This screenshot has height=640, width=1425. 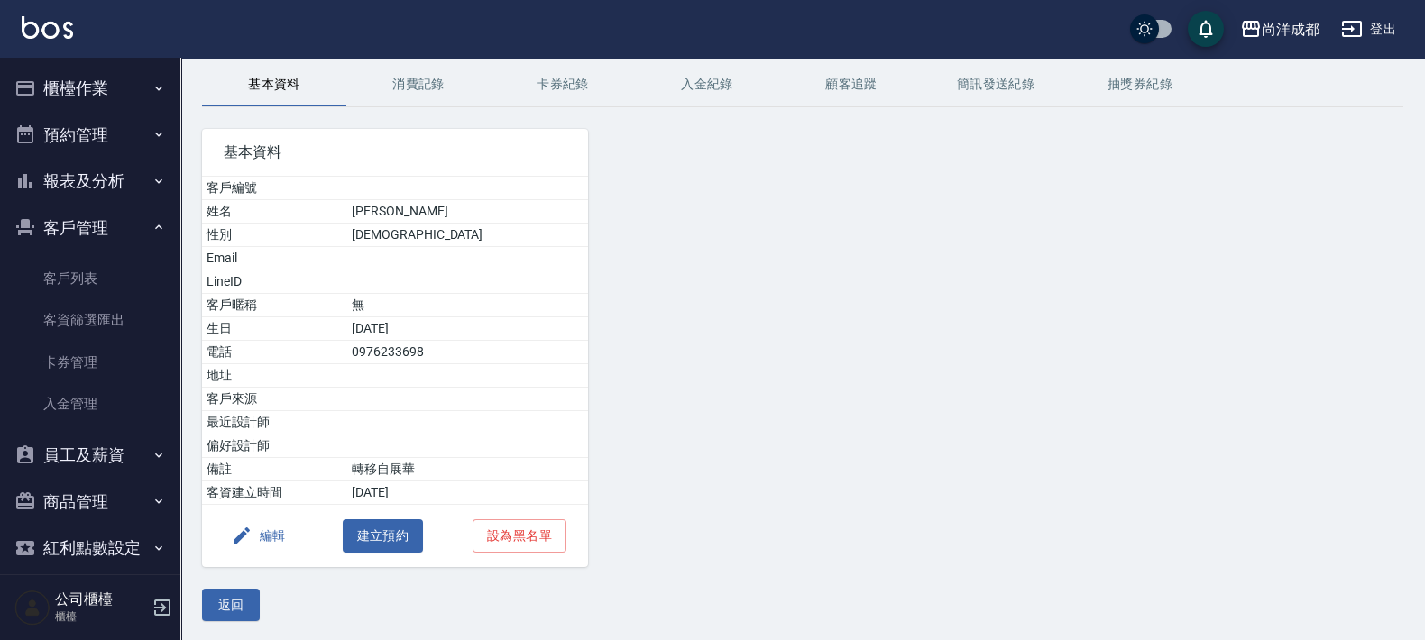 I want to click on button: 入金紀錄, so click(x=707, y=85).